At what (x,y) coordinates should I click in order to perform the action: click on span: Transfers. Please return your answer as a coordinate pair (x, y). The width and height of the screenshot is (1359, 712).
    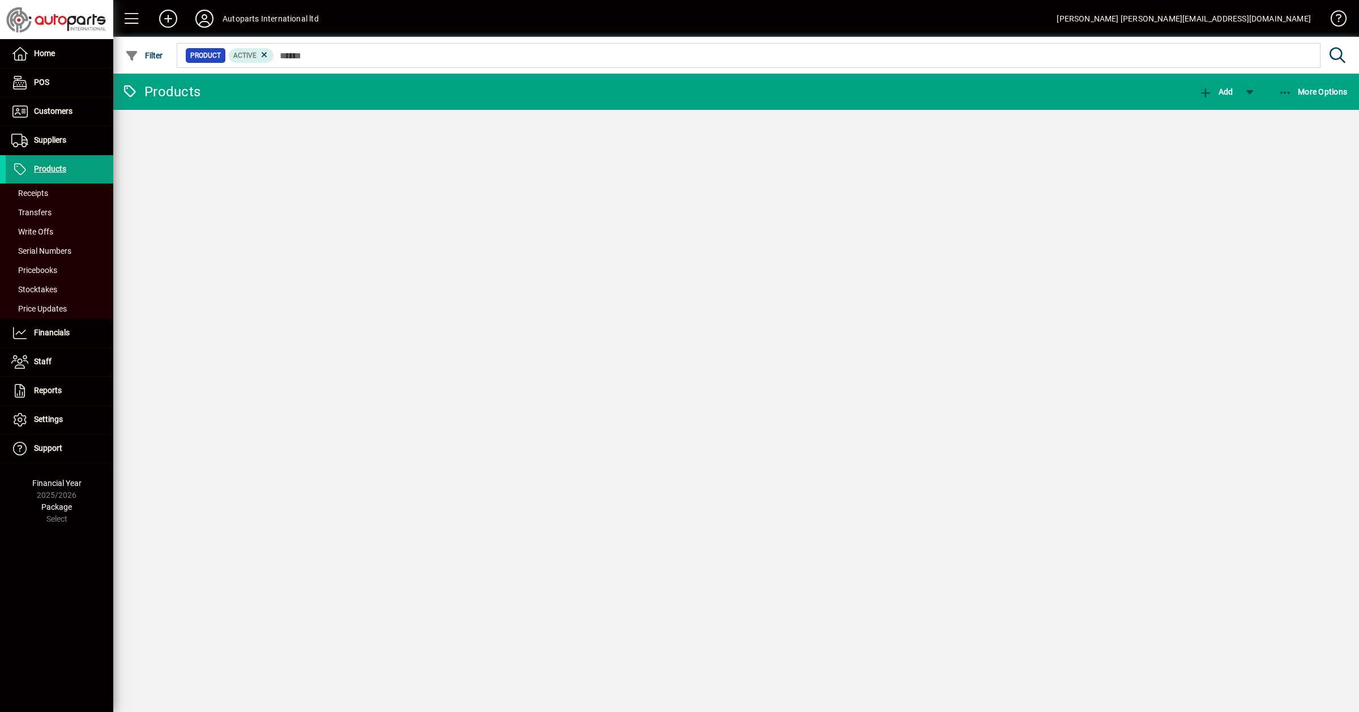
    Looking at the image, I should click on (31, 212).